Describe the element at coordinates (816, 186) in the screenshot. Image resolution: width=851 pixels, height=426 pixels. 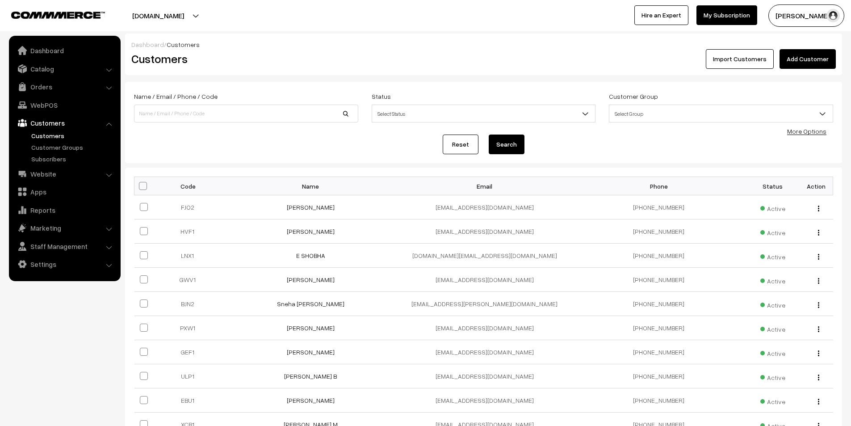
I see `th: Action` at that location.